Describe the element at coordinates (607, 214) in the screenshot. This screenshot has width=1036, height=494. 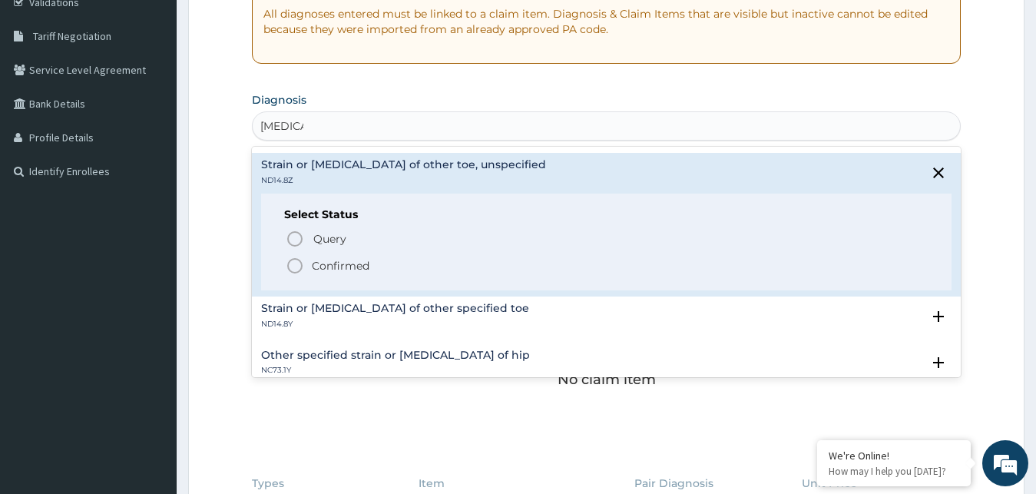
I see `h6: Select Status` at that location.